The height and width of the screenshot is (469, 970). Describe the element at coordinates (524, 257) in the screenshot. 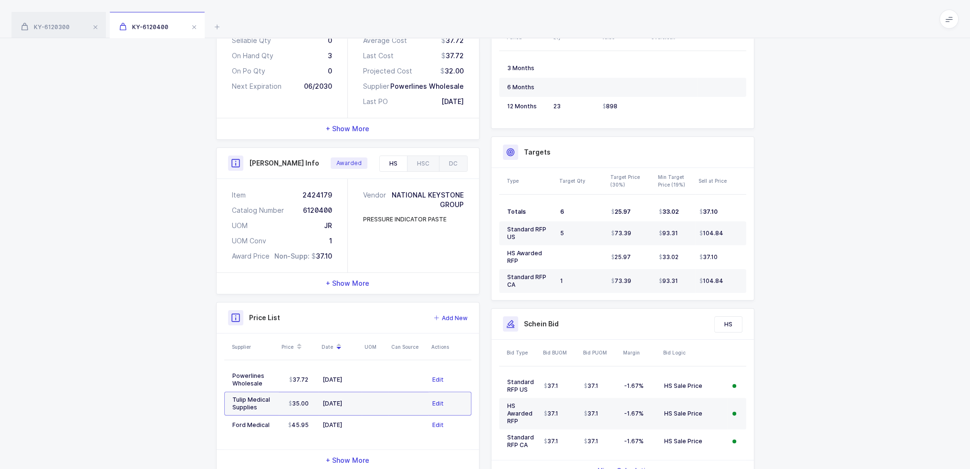

I see `span: HS Awarded RFP` at that location.